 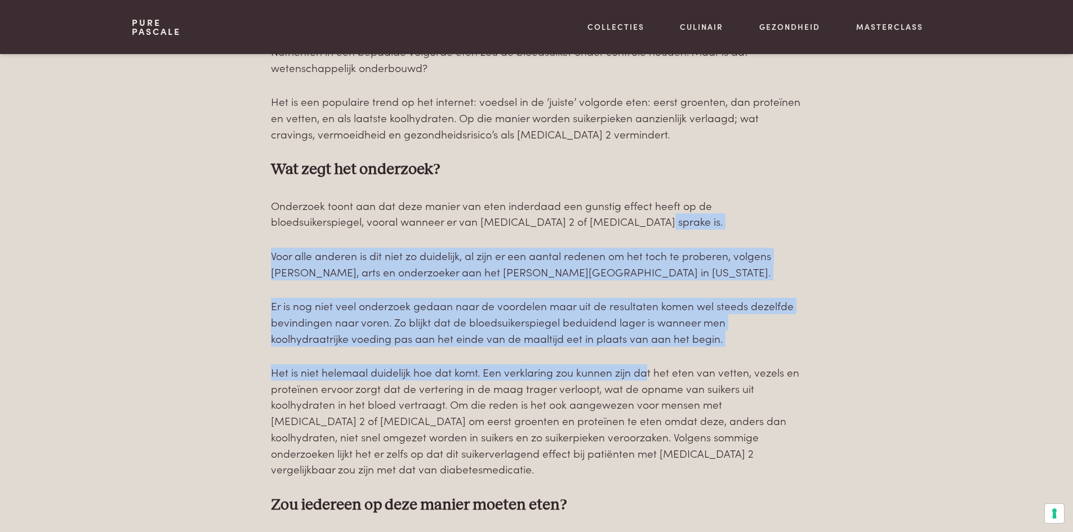 I want to click on p: Het is niet helemaal duidelijk hoe dat komt. Een verklaring zou kunnen zijn dat het eten van vett..., so click(x=536, y=421).